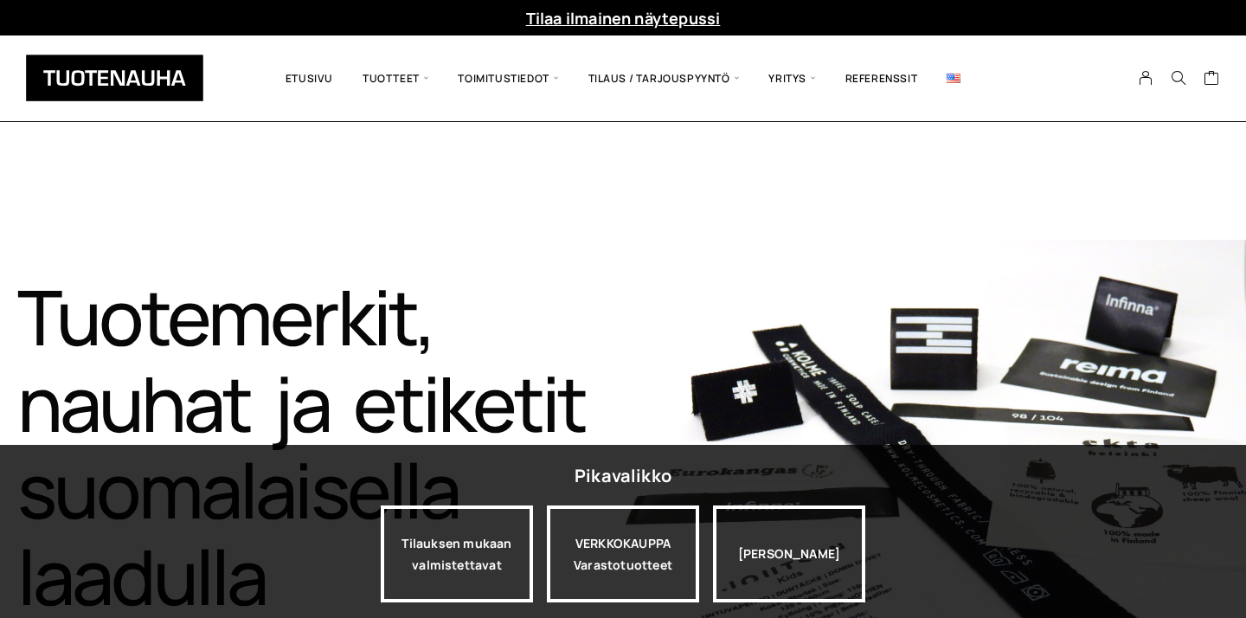  Describe the element at coordinates (623, 554) in the screenshot. I see `a: VERKKOKAUPPAVarastotuotteet` at that location.